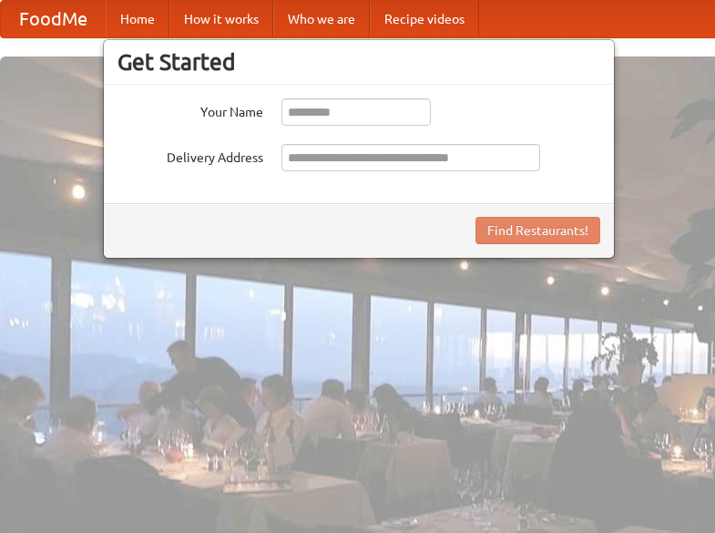 The image size is (715, 533). Describe the element at coordinates (359, 62) in the screenshot. I see `h3: Get Started` at that location.